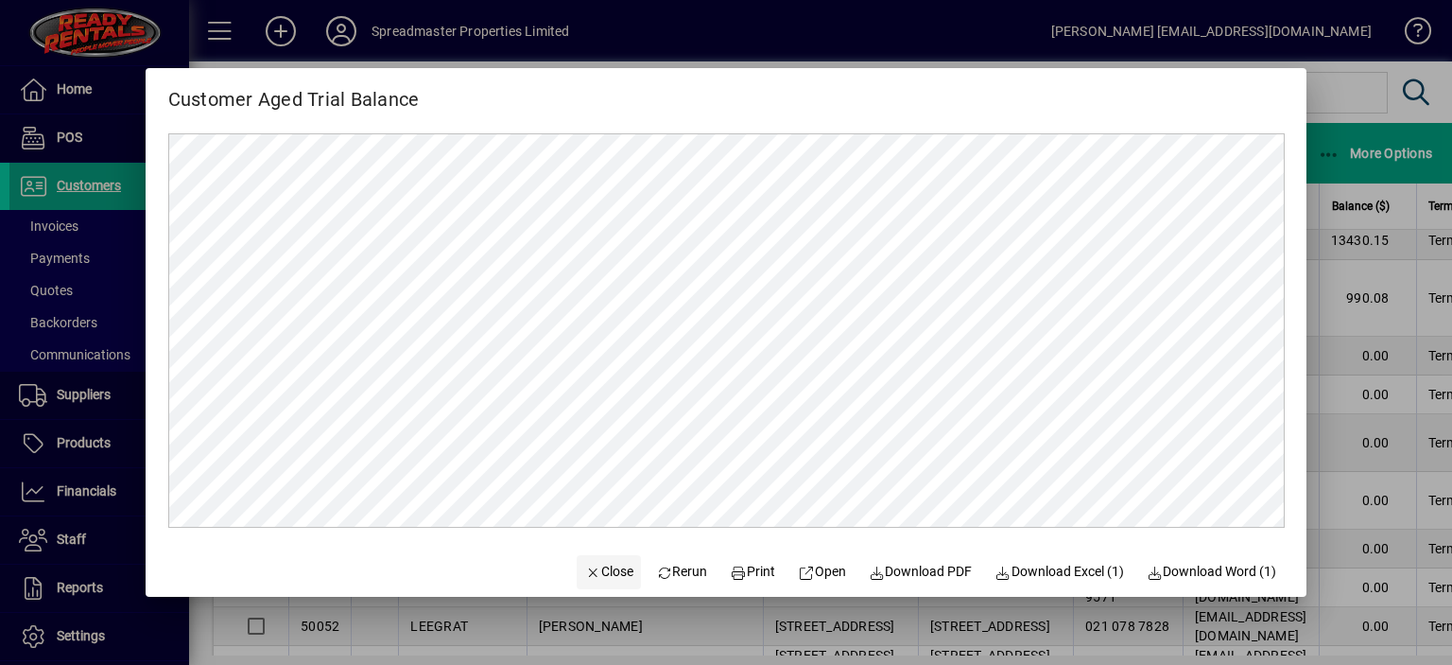  What do you see at coordinates (1212, 571) in the screenshot?
I see `span: Download Word (1)` at bounding box center [1212, 571].